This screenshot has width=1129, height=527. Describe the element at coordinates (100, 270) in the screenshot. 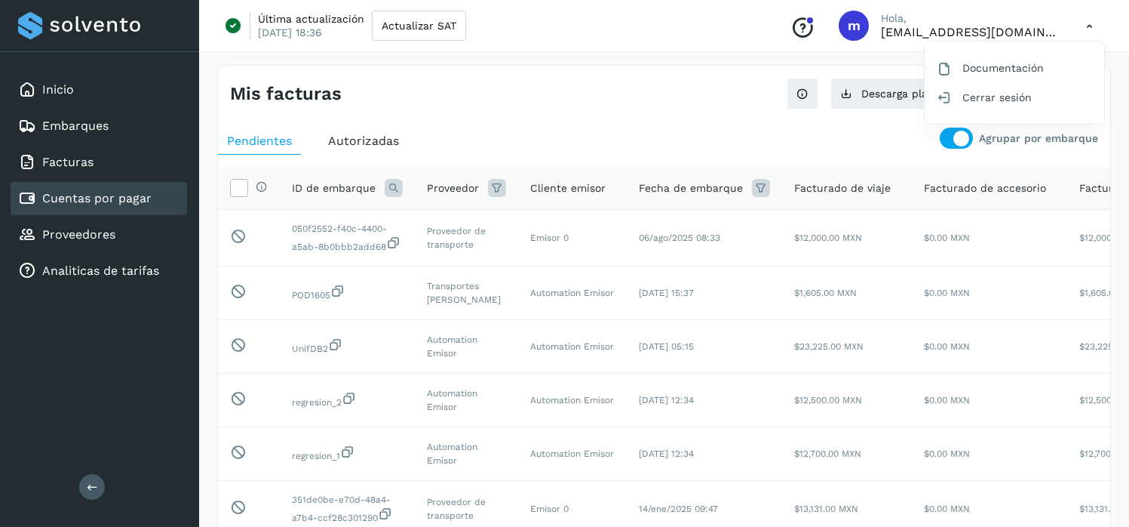

I see `a: Analiticas de tarifas` at that location.